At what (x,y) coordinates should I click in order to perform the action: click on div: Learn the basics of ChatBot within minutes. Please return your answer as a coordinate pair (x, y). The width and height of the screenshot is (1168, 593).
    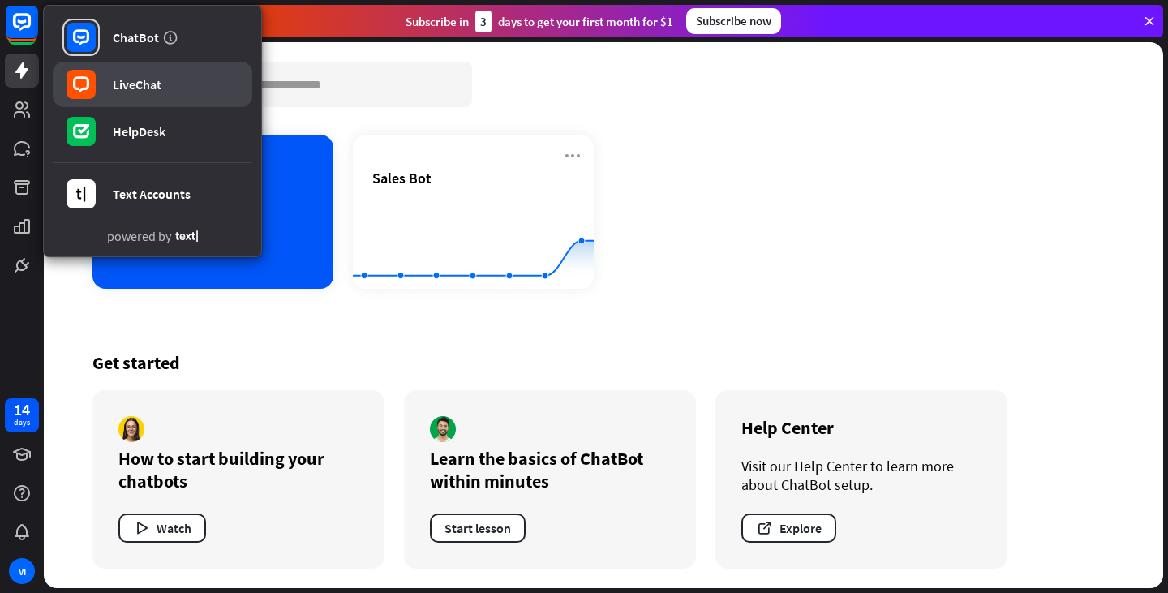
    Looking at the image, I should click on (550, 470).